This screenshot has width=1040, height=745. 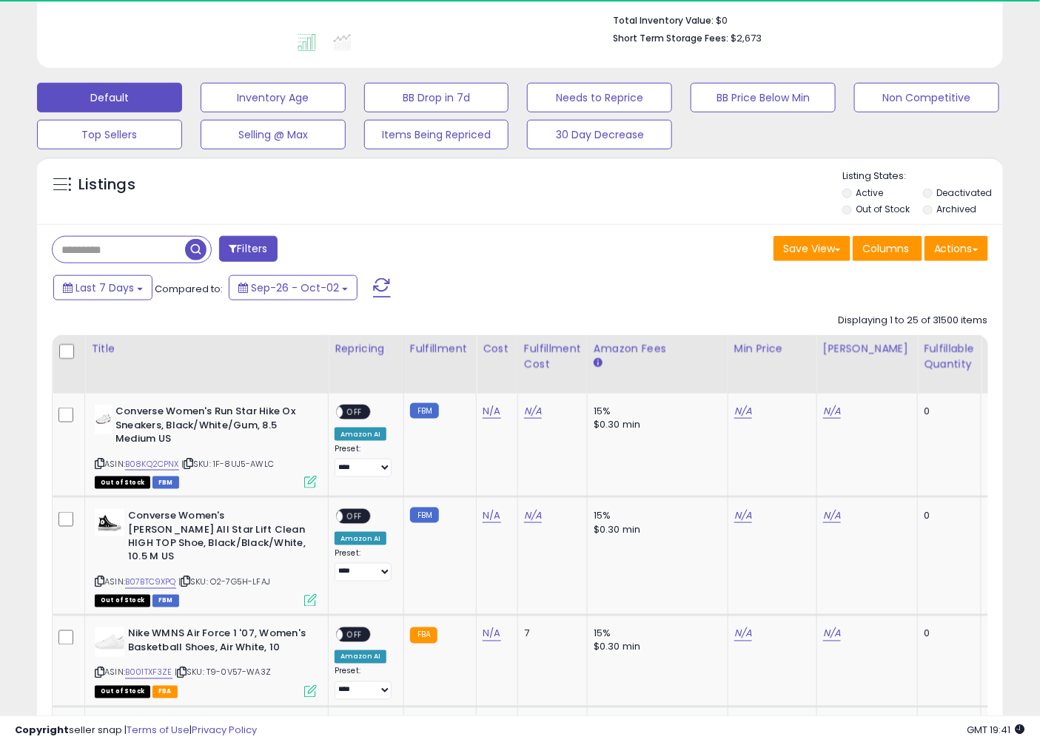 I want to click on img: 31MUNyZxwsL._SL40_.jpg, so click(x=110, y=523).